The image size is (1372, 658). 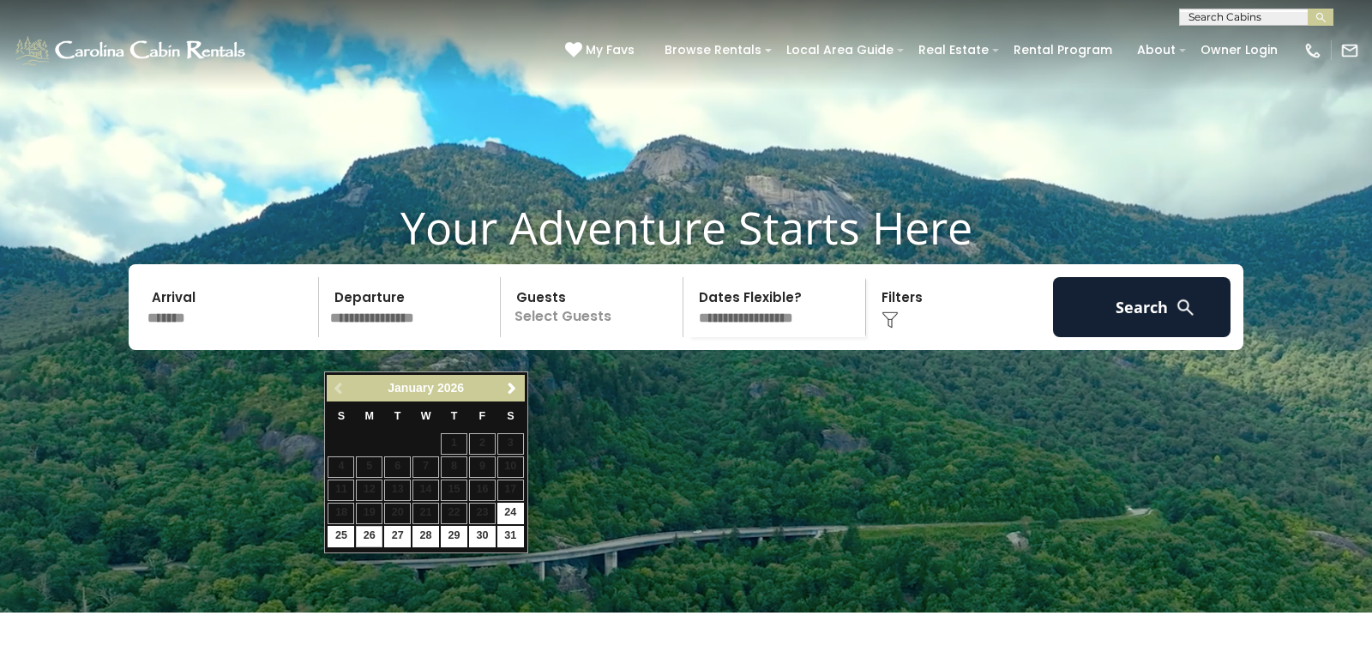 I want to click on img: mail-regular-white.png, so click(x=1350, y=51).